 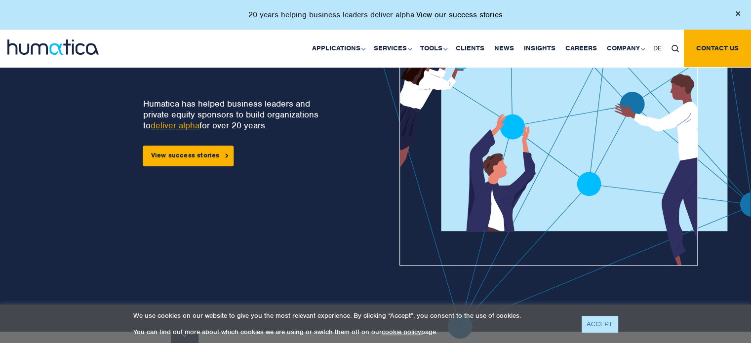 I want to click on span: DE, so click(x=658, y=48).